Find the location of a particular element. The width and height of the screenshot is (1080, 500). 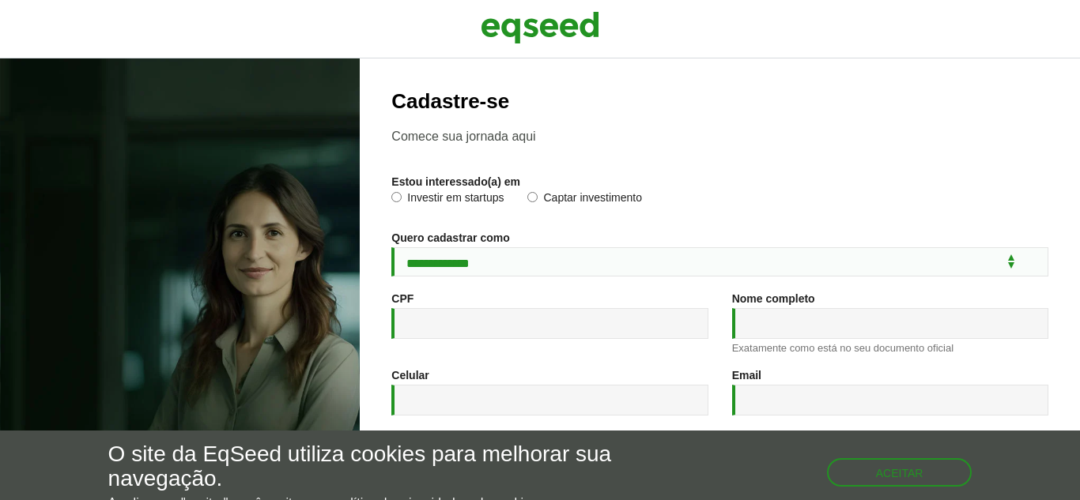

label: Email is located at coordinates (746, 376).